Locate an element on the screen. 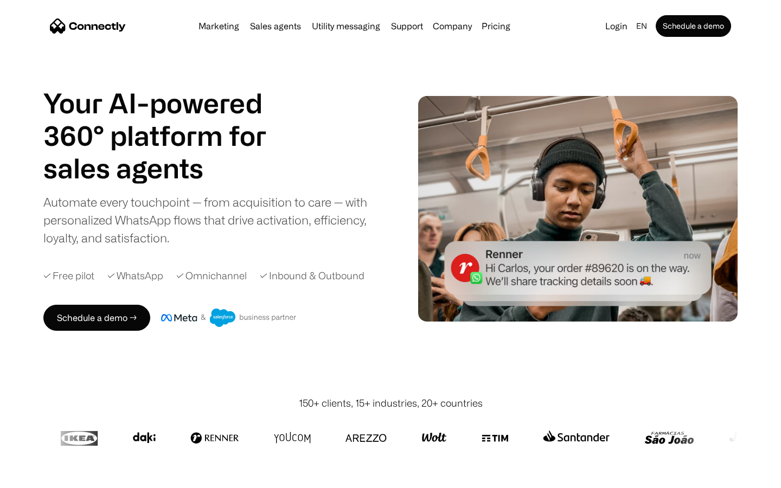  img: Meta and Salesforce business partner badge. is located at coordinates (229, 318).